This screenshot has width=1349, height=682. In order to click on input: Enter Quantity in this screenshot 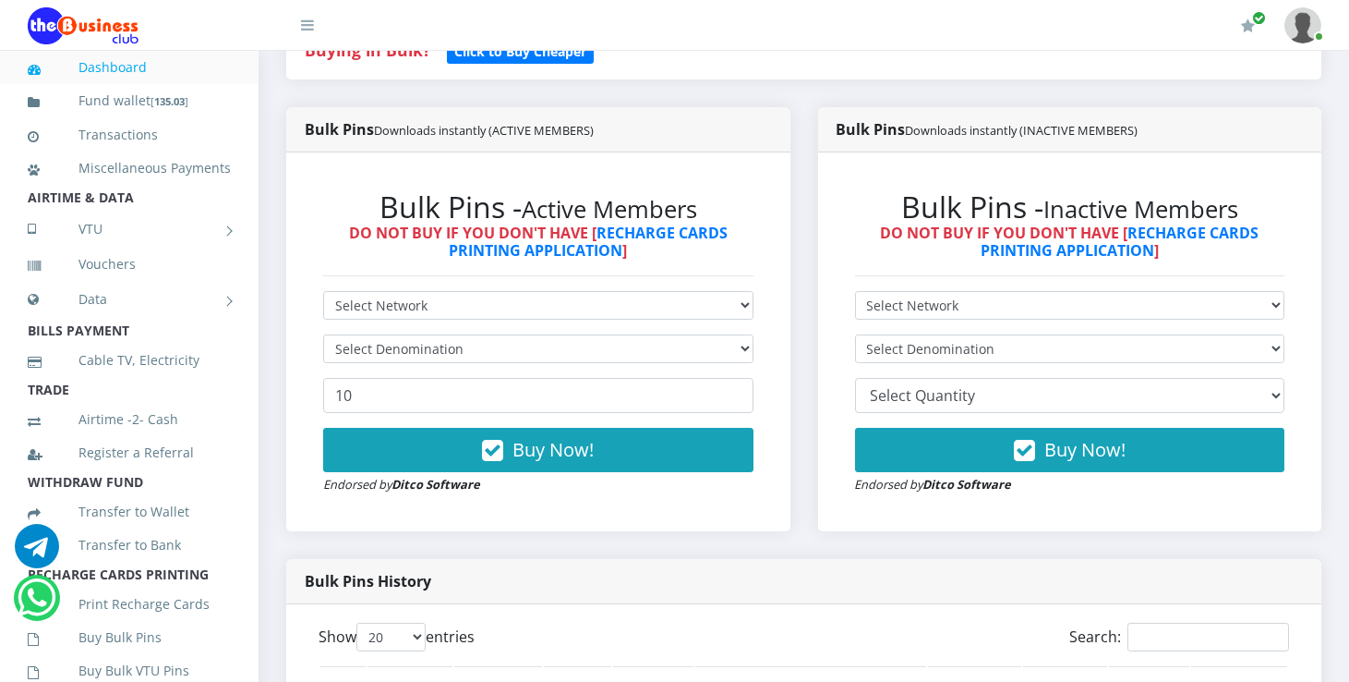, I will do `click(538, 395)`.